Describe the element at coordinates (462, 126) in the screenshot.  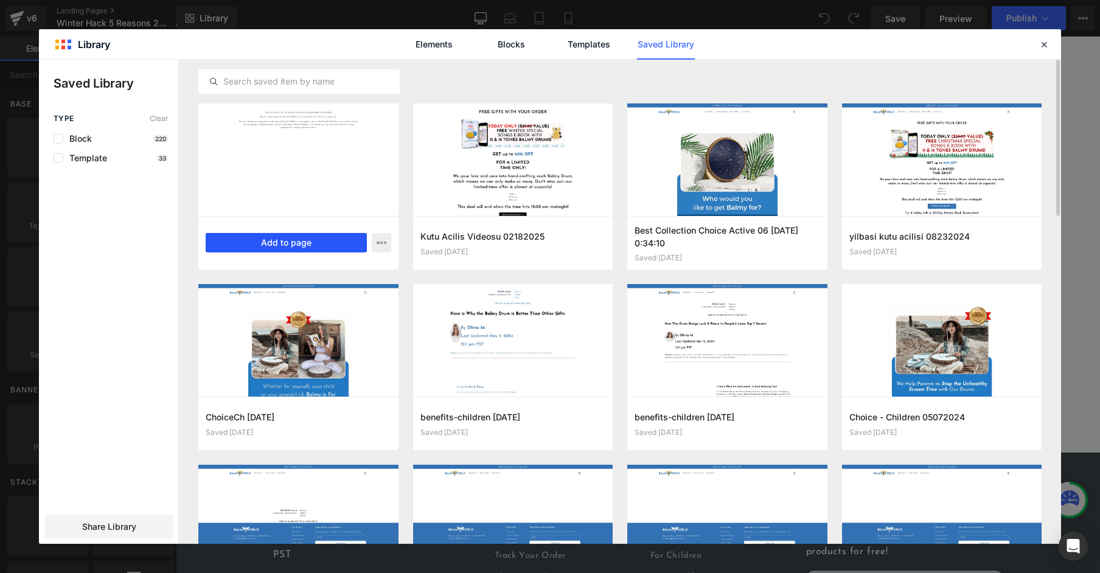
I see `h1: This deal will end when the time hits 12:00 am midnight!` at that location.